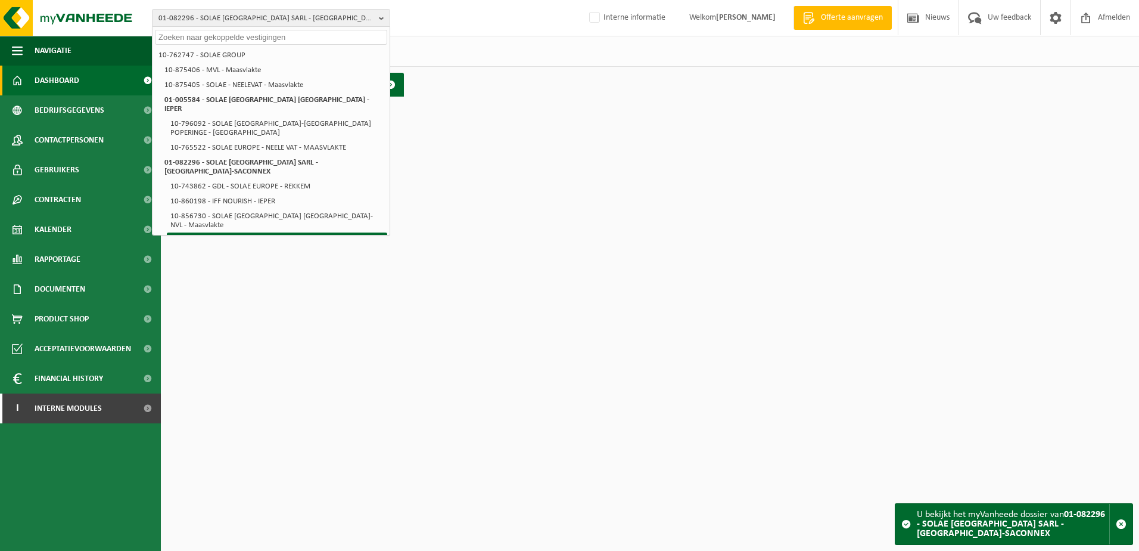  Describe the element at coordinates (53, 51) in the screenshot. I see `span: Navigatie` at that location.